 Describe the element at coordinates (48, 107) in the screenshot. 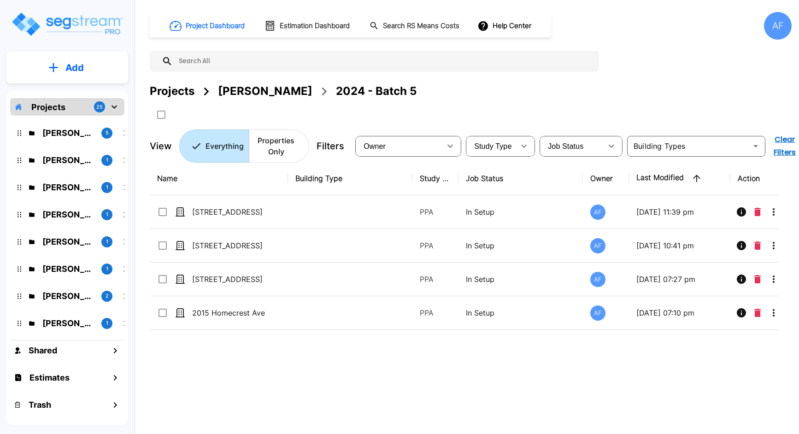

I see `p: Projects` at that location.